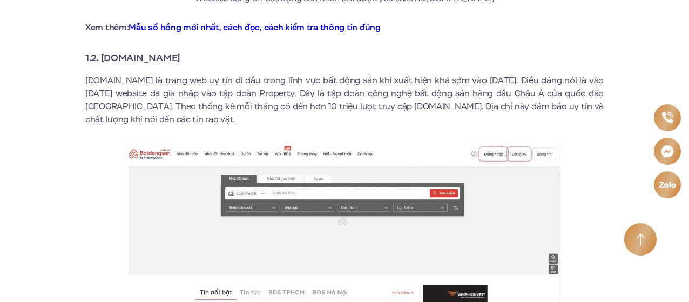 The height and width of the screenshot is (302, 689). What do you see at coordinates (233, 28) in the screenshot?
I see `strong: Xem thêm:` at bounding box center [233, 28].